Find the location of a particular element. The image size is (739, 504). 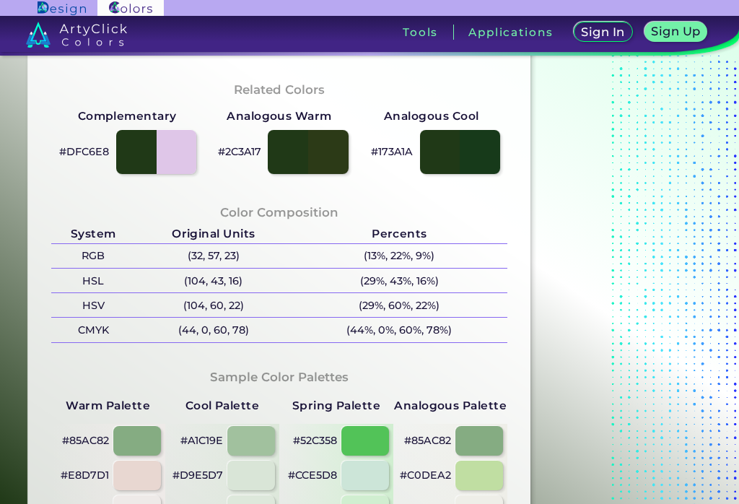

p: (44%, 0%, 60%, 78%) is located at coordinates (400, 329).